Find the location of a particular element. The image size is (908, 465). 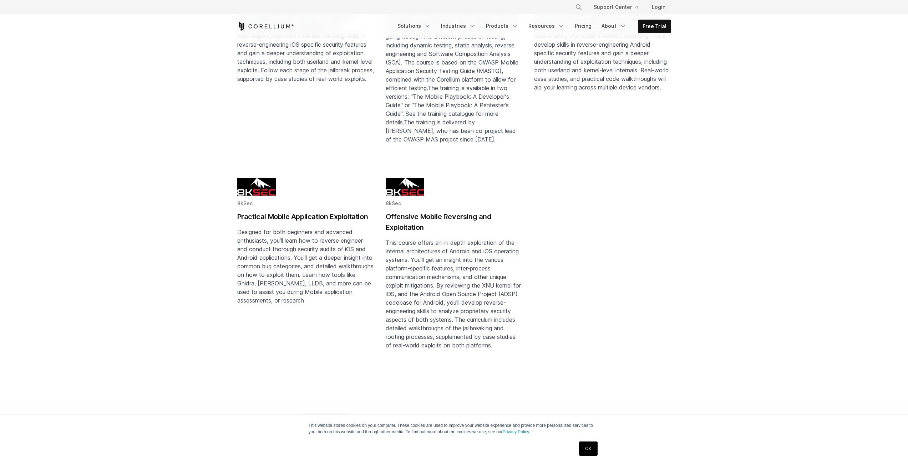

a: Corellium home is located at coordinates (242, 418).